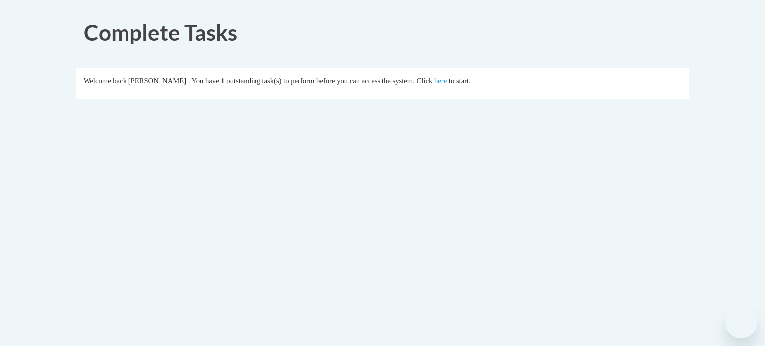 This screenshot has height=346, width=765. What do you see at coordinates (222, 81) in the screenshot?
I see `span: 1` at bounding box center [222, 81].